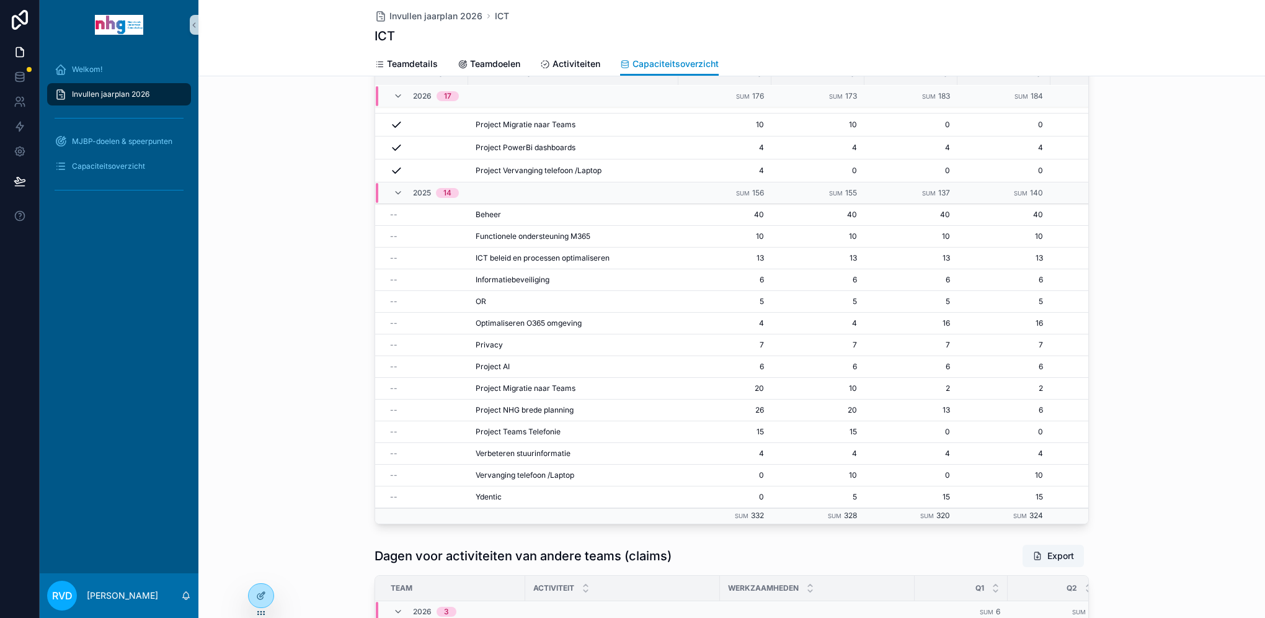 Image resolution: width=1265 pixels, height=618 pixels. I want to click on a: Vervanging telefoon /Laptop, so click(573, 475).